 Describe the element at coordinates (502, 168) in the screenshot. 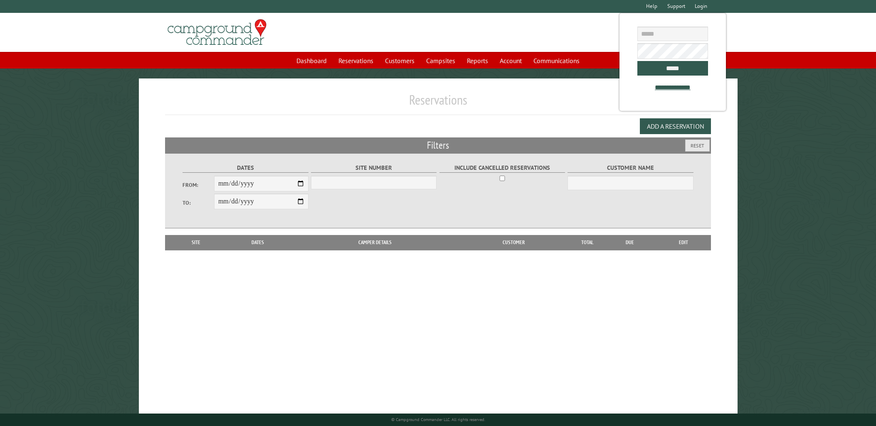

I see `label: Include Cancelled Reservations` at that location.